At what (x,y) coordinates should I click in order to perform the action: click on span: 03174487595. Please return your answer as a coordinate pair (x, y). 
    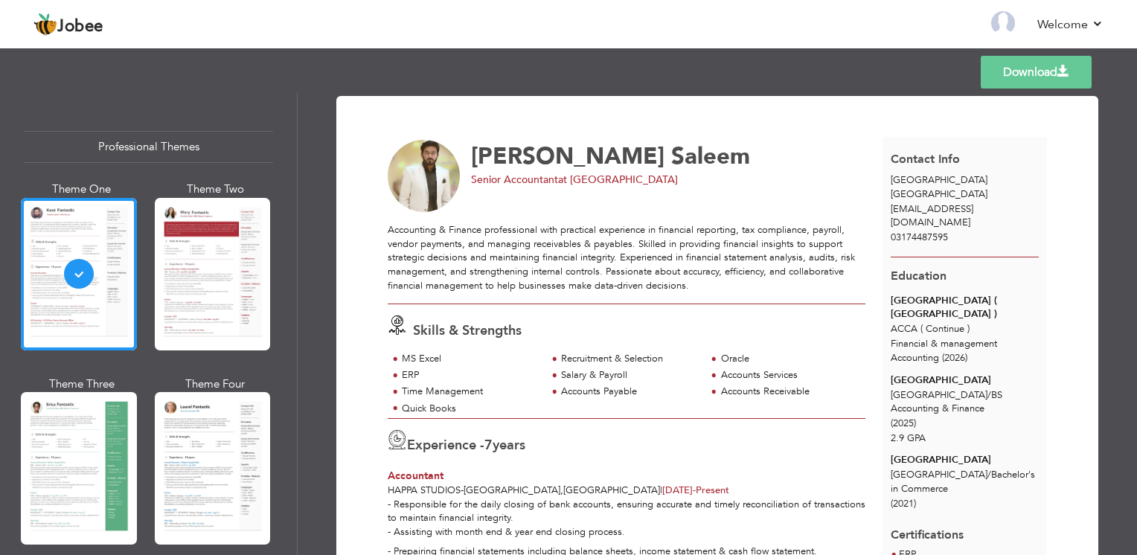
    Looking at the image, I should click on (919, 237).